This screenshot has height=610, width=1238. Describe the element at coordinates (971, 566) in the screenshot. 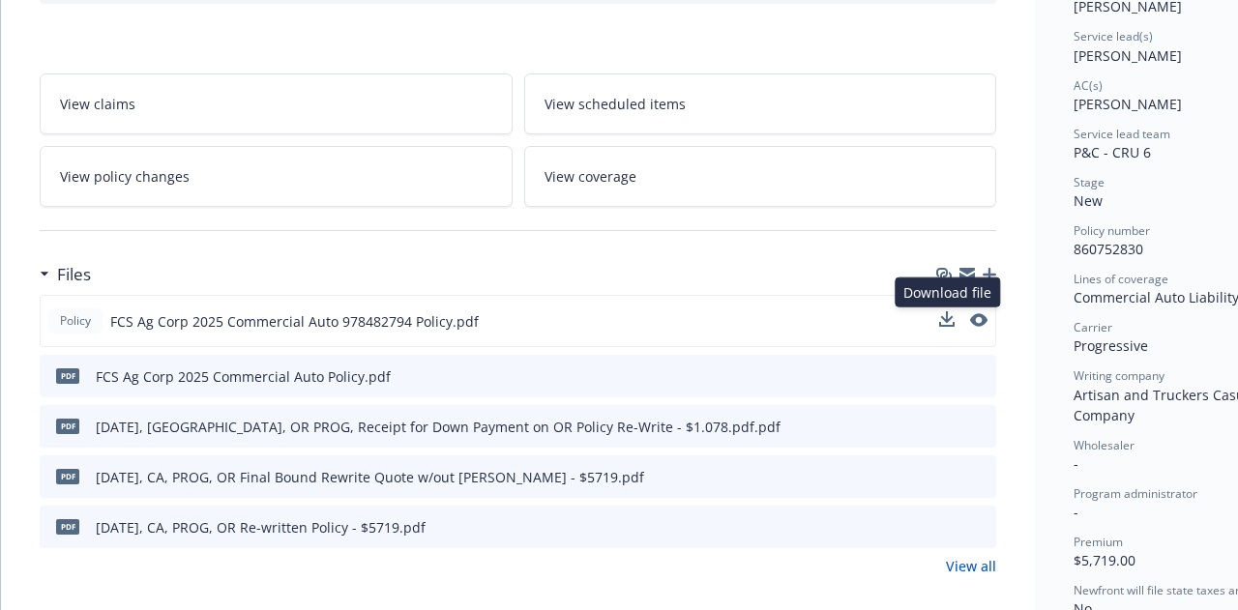

I see `a: View all` at that location.